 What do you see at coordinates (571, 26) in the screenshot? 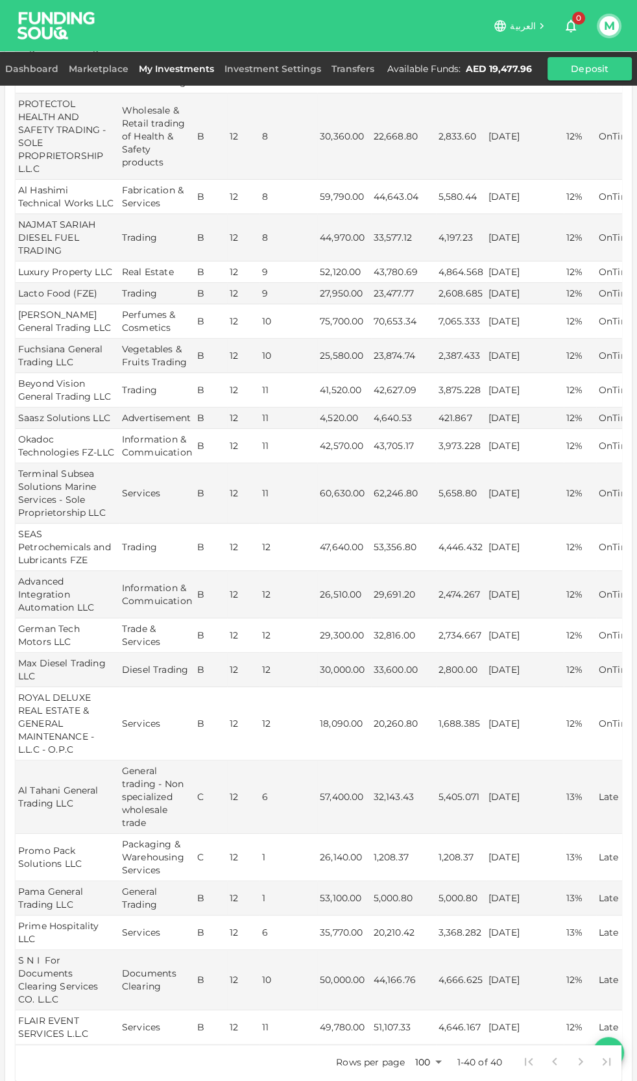
I see `button: 0` at bounding box center [571, 26].